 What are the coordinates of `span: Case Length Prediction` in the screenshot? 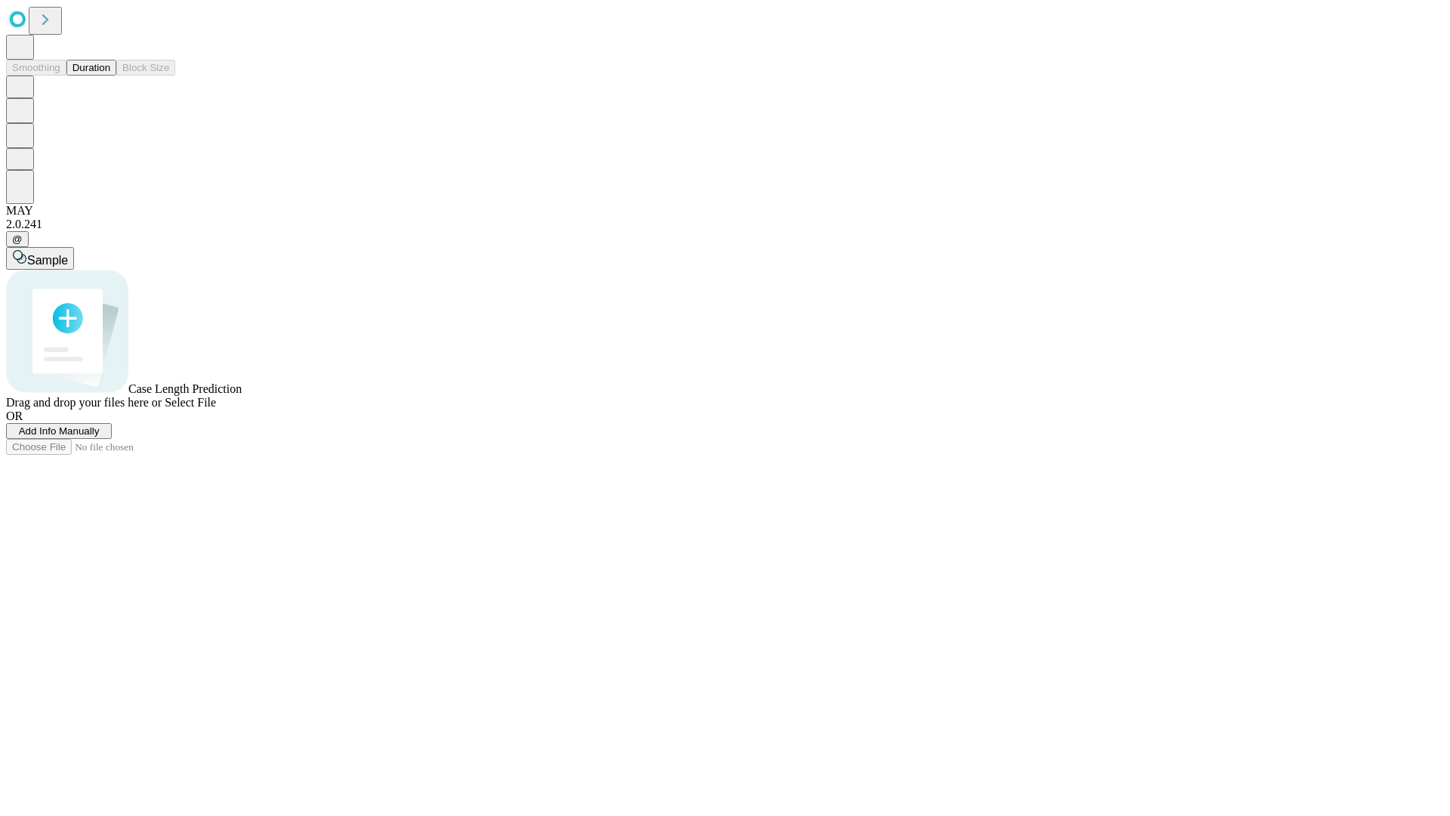 It's located at (185, 388).